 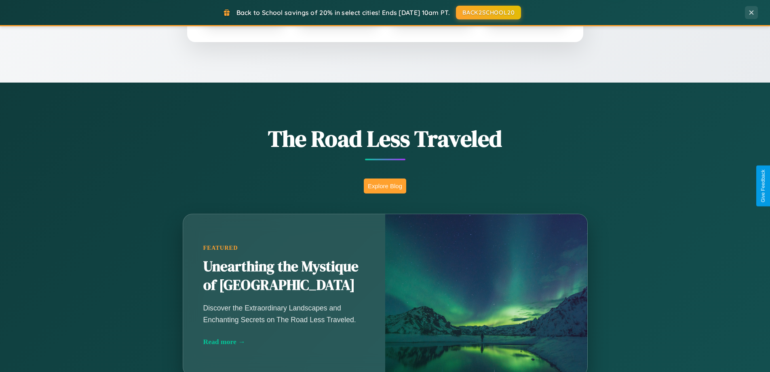 What do you see at coordinates (488, 13) in the screenshot?
I see `button: BACK2SCHOOL20` at bounding box center [488, 13].